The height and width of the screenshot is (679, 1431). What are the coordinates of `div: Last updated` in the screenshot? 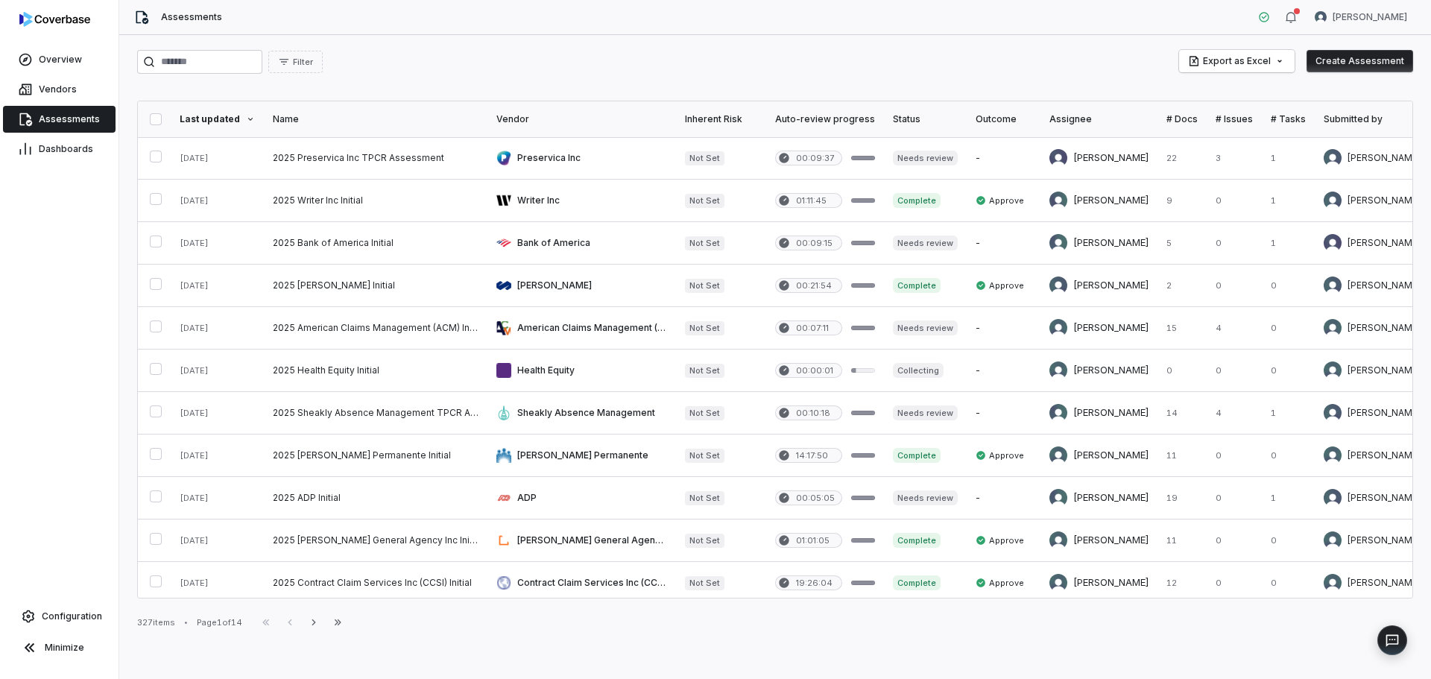 It's located at (217, 119).